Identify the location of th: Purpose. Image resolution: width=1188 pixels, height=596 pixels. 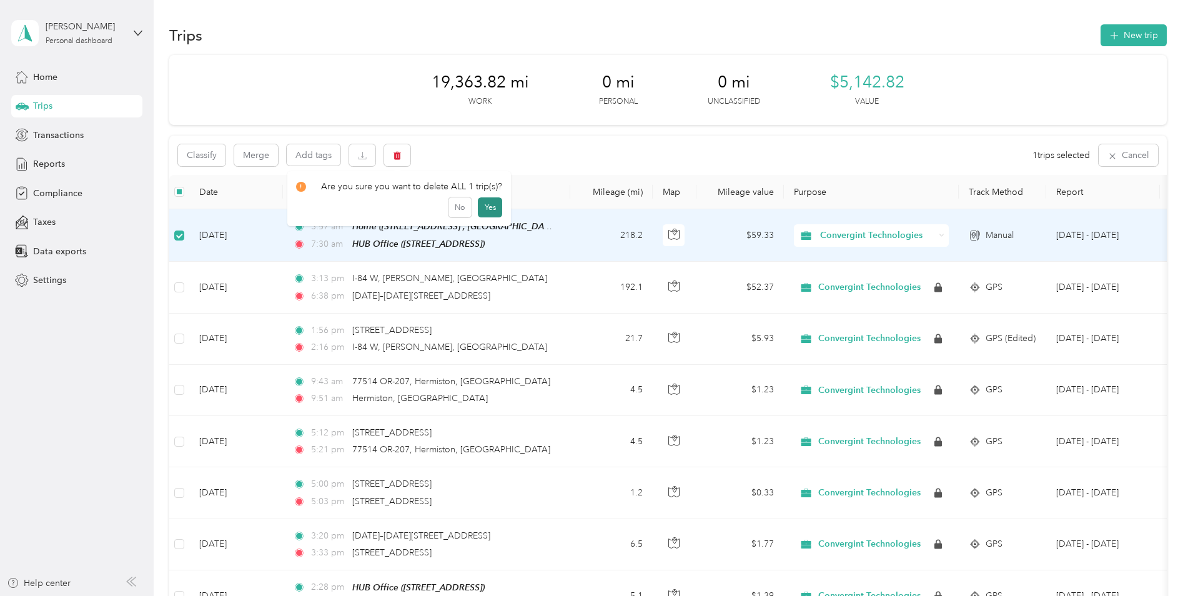
(871, 192).